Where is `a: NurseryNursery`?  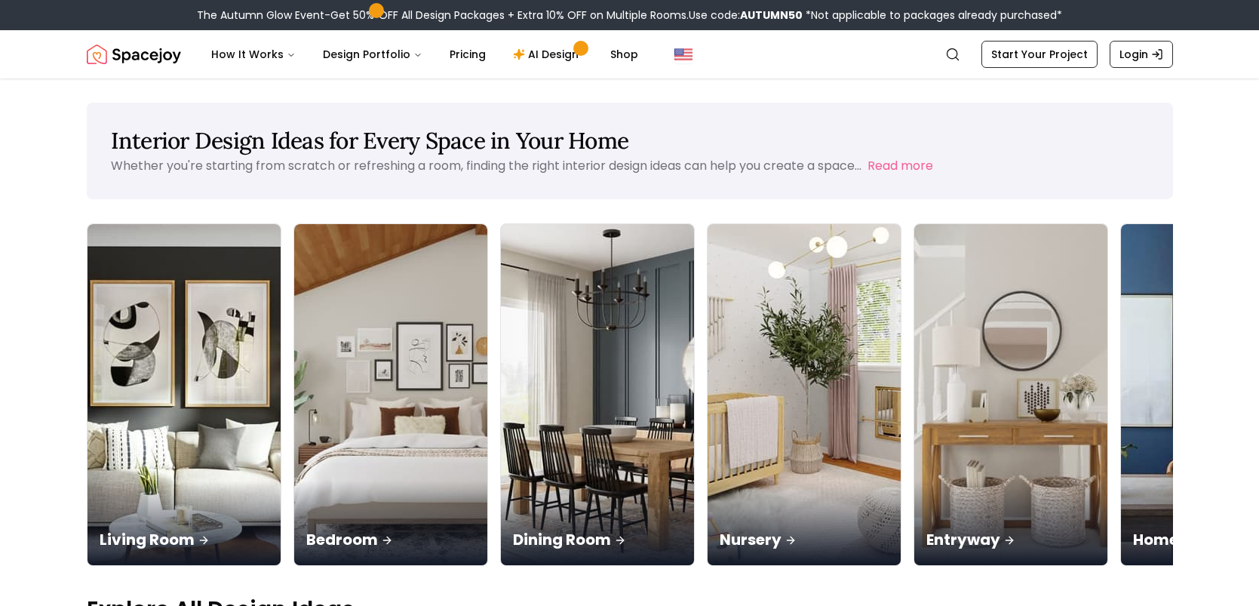
a: NurseryNursery is located at coordinates (804, 395).